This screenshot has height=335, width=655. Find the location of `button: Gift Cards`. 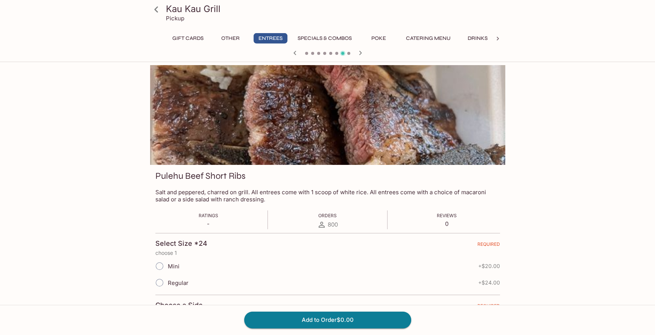

button: Gift Cards is located at coordinates (188, 38).